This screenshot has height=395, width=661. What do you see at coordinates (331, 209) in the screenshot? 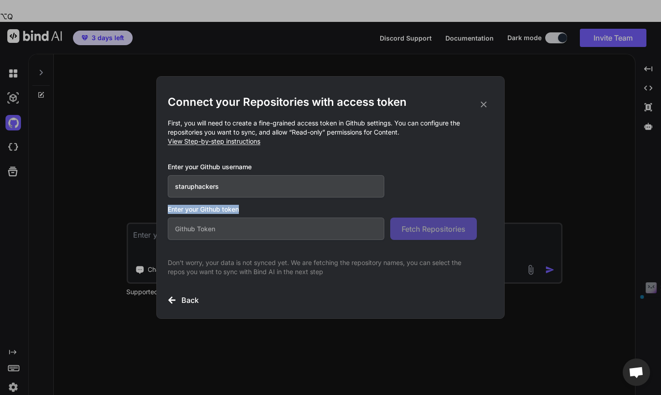
I see `h3: Enter your Github token` at bounding box center [331, 209].